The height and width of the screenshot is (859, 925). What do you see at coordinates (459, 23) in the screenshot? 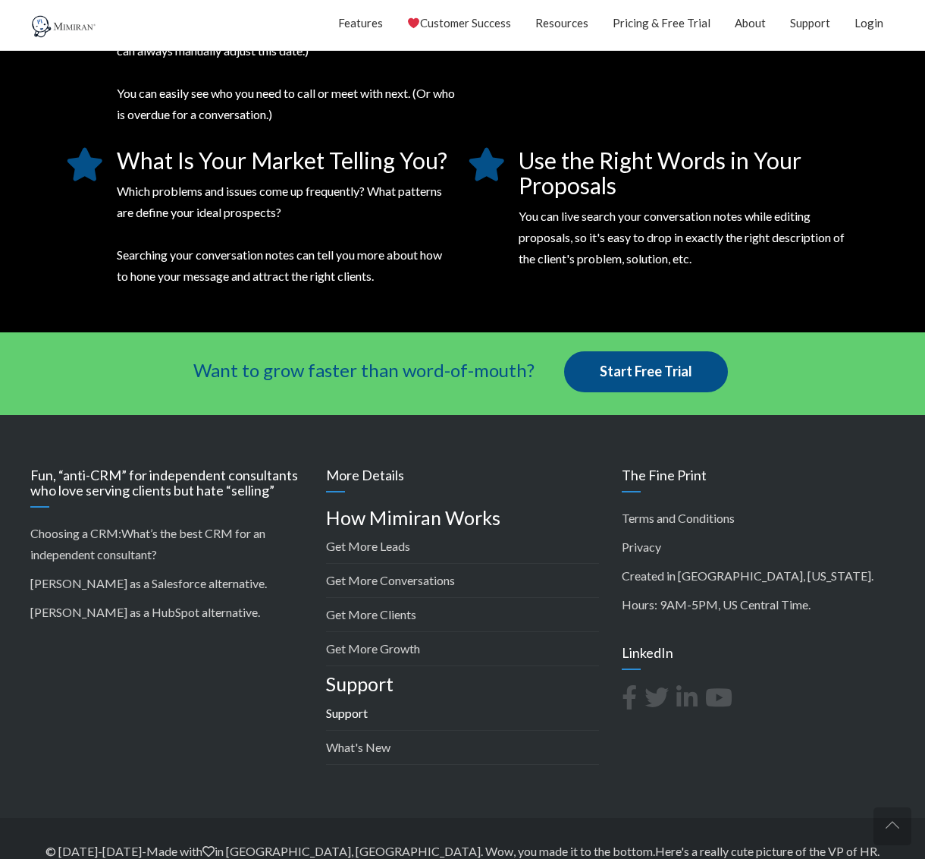
I see `a: Customer Success` at bounding box center [459, 23].